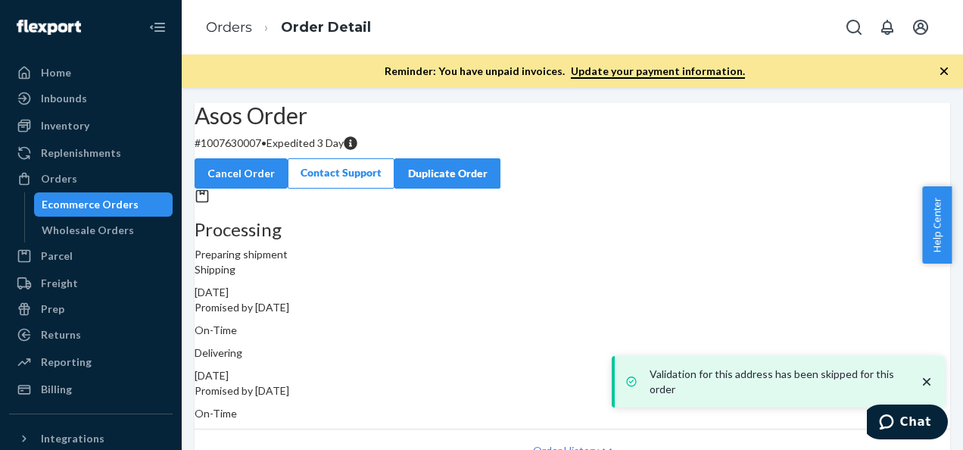 The image size is (963, 450). I want to click on a: Ecommerce Orders, so click(104, 204).